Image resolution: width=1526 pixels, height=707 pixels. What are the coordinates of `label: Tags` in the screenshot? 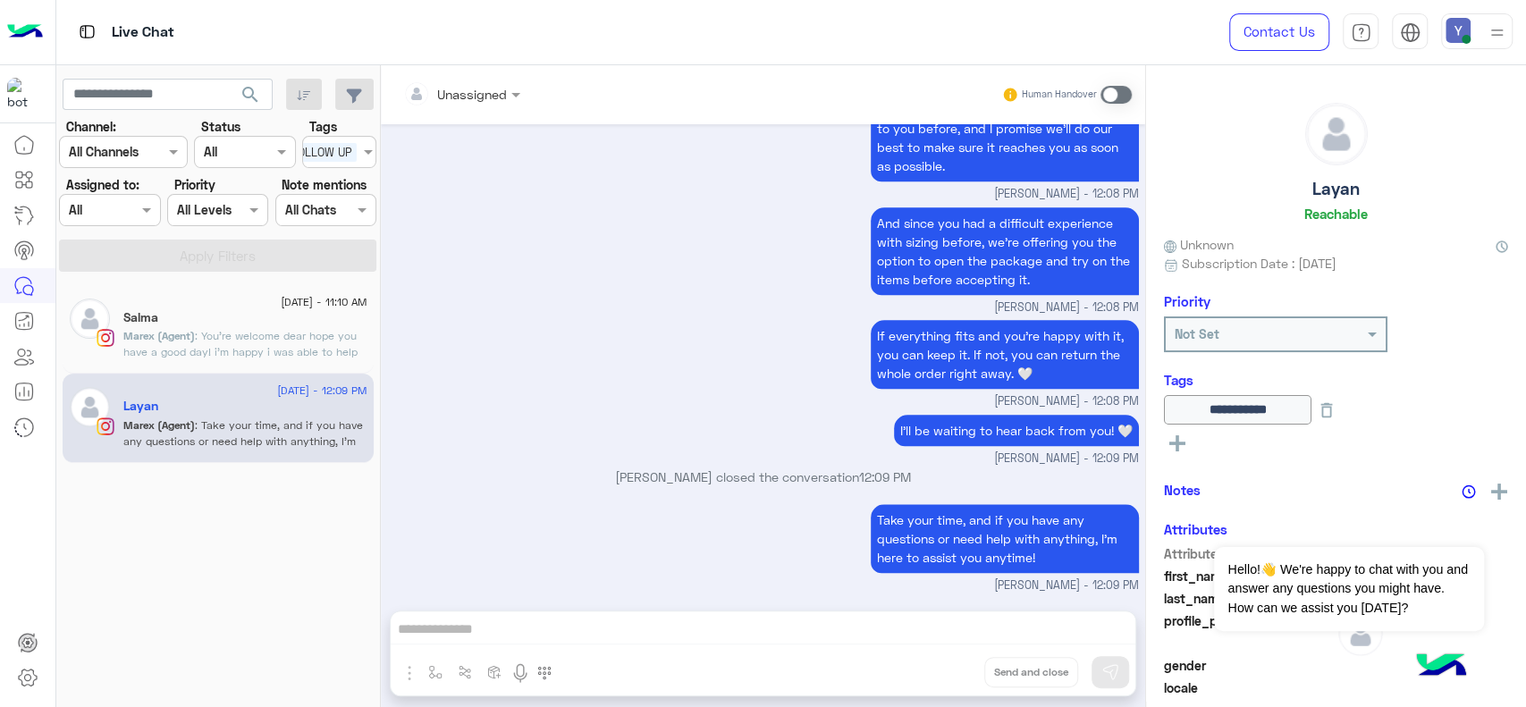 It's located at (323, 126).